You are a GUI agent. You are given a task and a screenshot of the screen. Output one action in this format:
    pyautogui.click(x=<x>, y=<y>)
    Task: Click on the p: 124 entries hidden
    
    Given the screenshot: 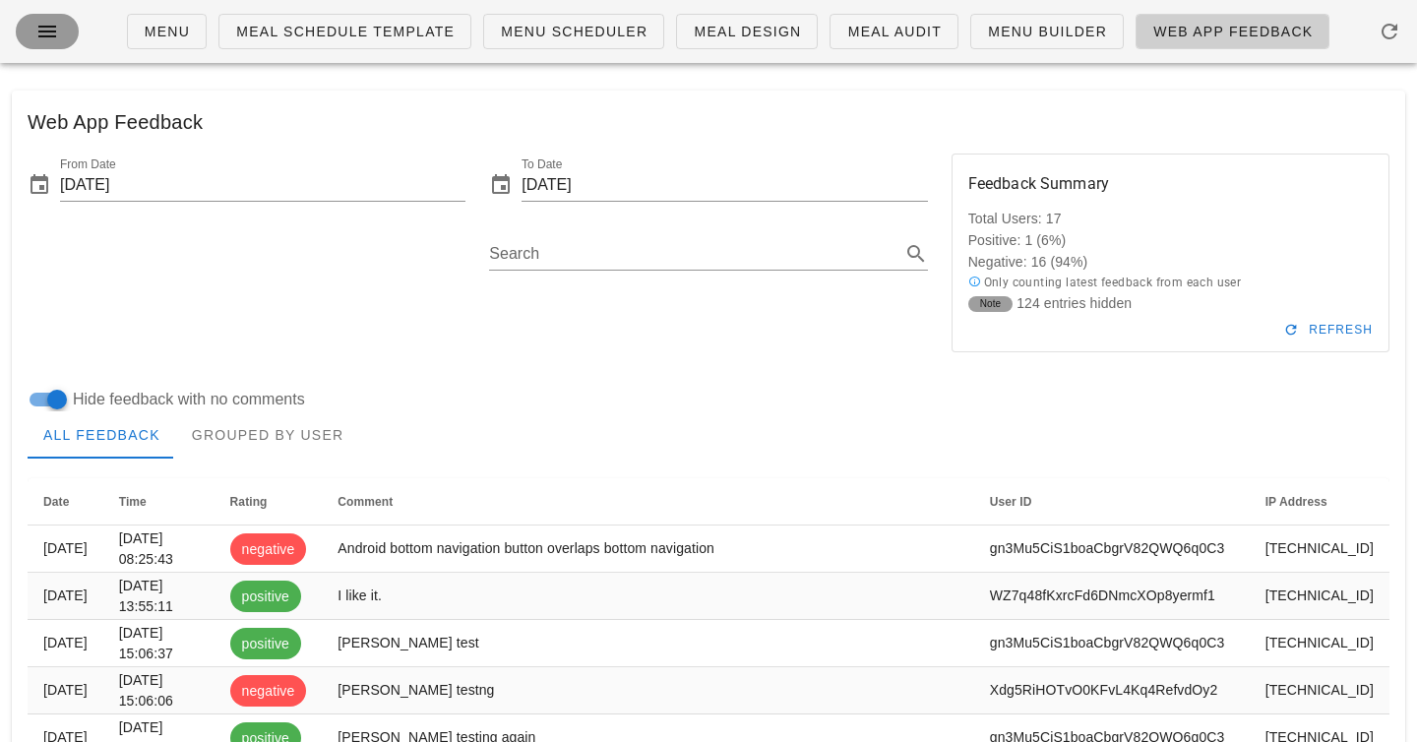 What is the action you would take?
    pyautogui.click(x=1170, y=303)
    